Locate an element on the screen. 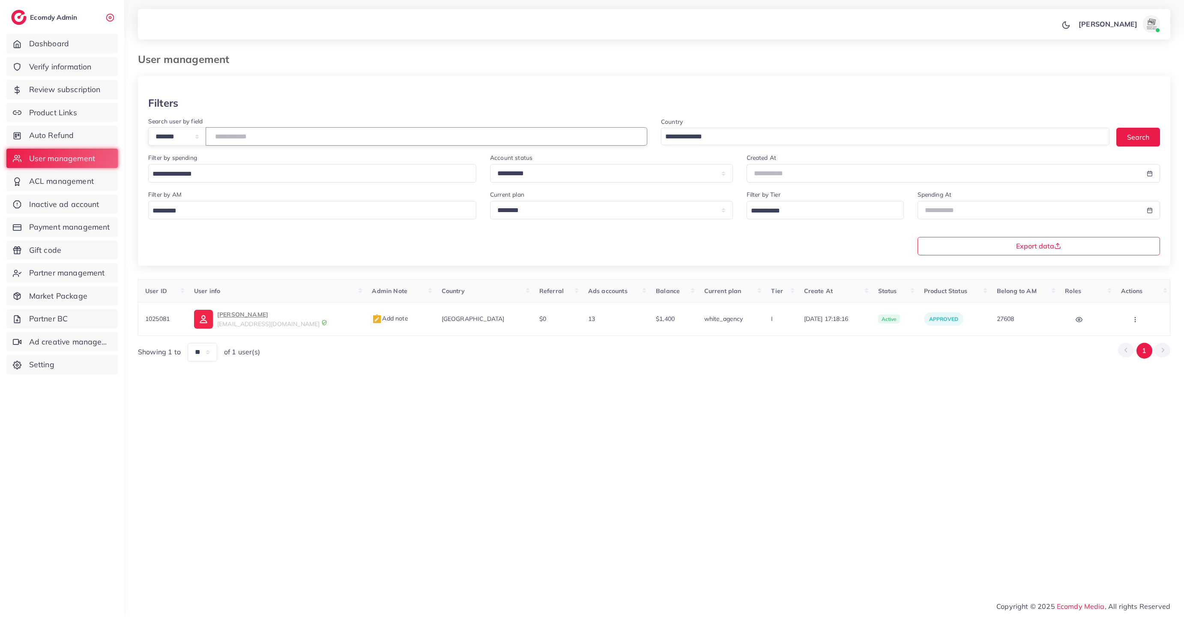  span: $0 is located at coordinates (543, 319).